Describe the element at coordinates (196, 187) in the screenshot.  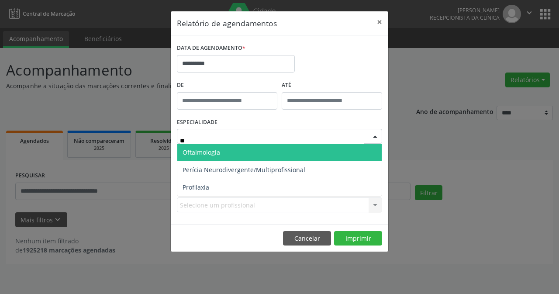
I see `span: Profilaxia` at that location.